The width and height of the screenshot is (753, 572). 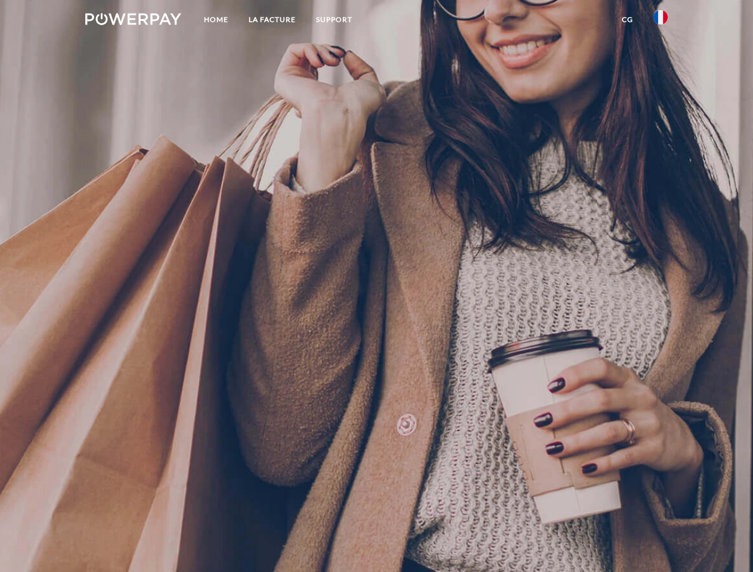 I want to click on a: Support, so click(x=334, y=20).